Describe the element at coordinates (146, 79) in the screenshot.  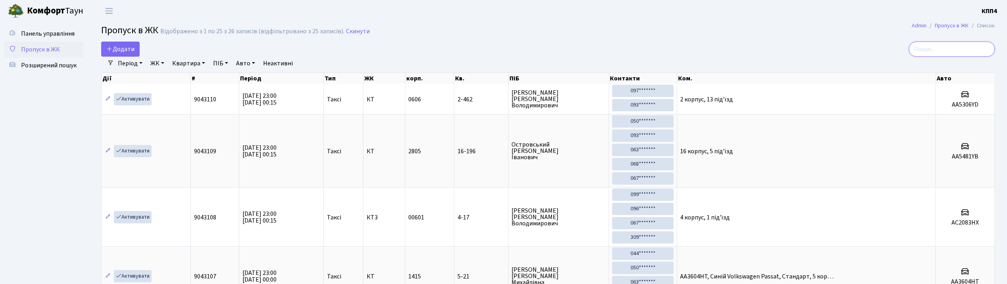
I see `th: Дії` at that location.